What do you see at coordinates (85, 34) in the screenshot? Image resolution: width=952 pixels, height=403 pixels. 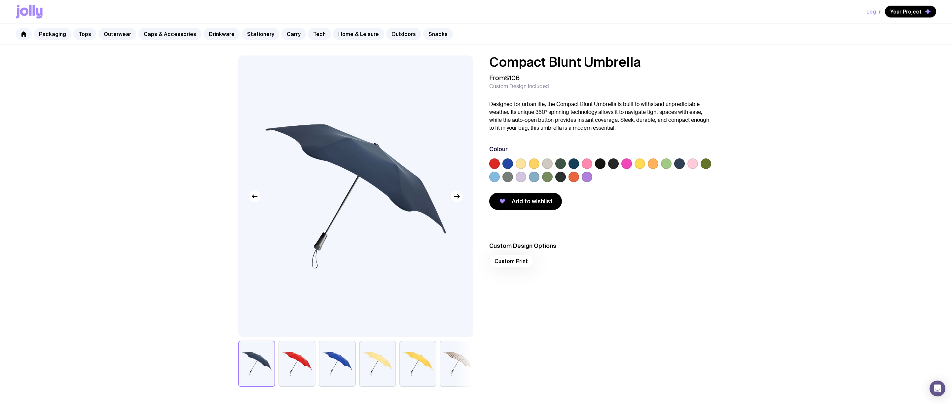 I see `a: Tops` at bounding box center [85, 34].